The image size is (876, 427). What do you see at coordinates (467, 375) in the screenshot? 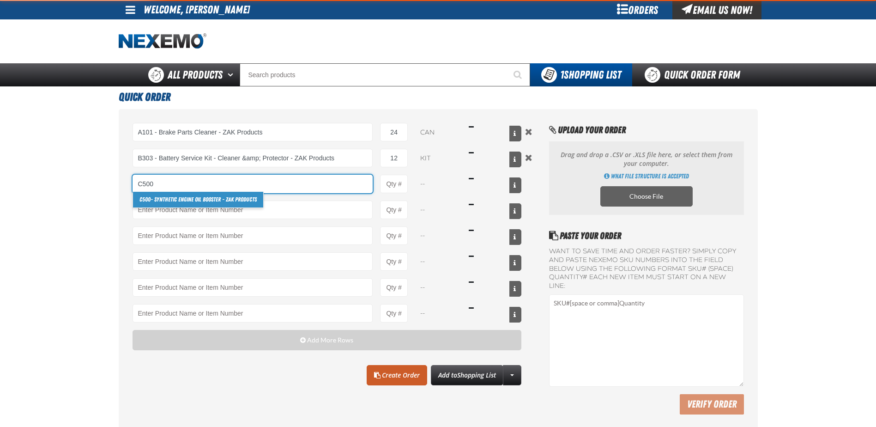
I see `span: Add to` at bounding box center [467, 375].